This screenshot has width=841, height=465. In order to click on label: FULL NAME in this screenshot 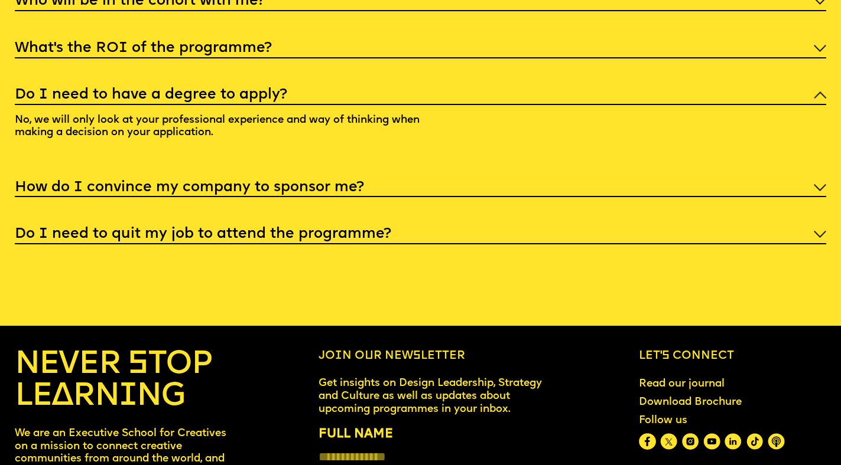, I will do `click(435, 435)`.